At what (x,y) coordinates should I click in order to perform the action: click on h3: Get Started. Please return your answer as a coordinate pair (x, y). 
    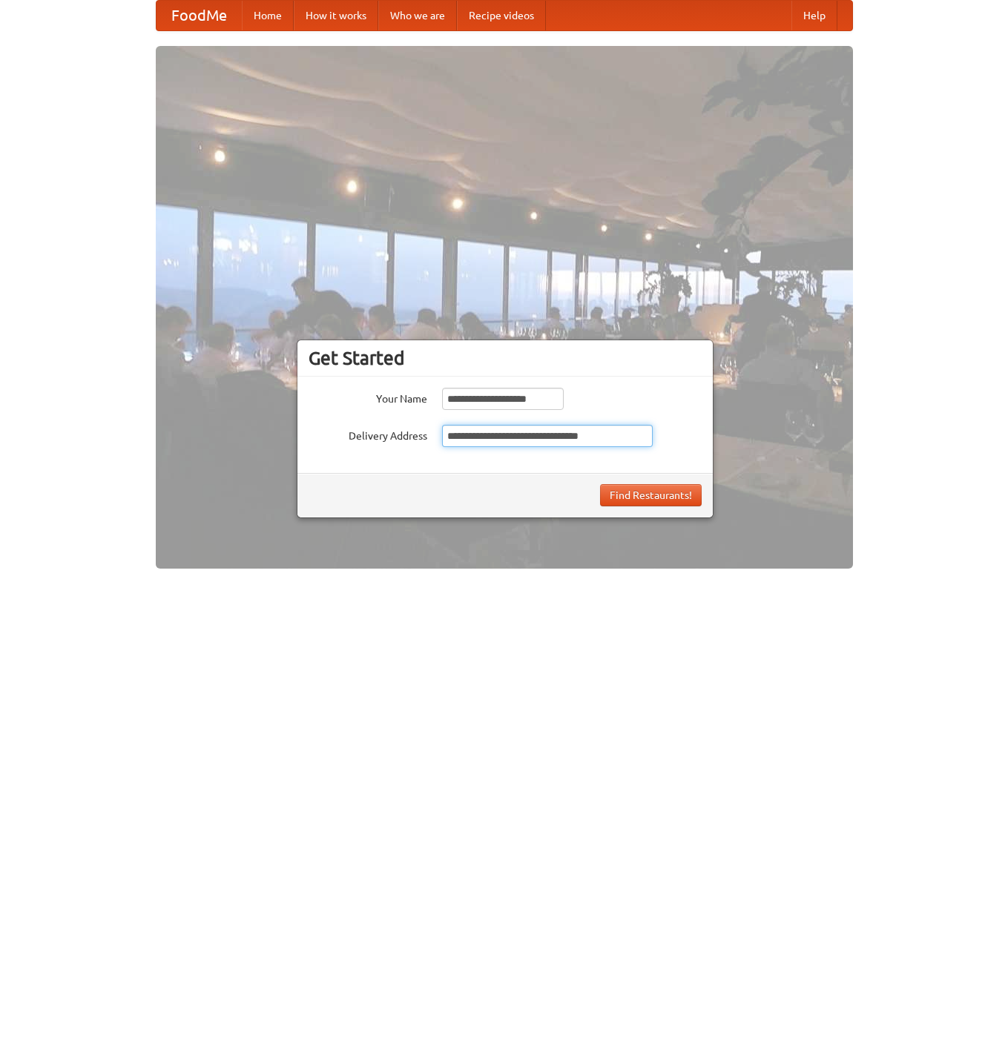
    Looking at the image, I should click on (505, 358).